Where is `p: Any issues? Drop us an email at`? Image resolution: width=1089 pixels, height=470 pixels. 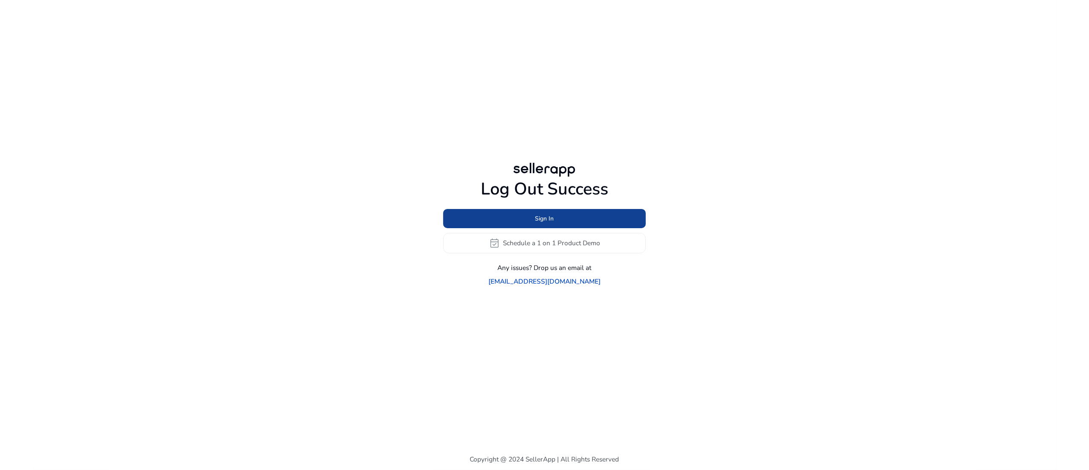 p: Any issues? Drop us an email at is located at coordinates (545, 268).